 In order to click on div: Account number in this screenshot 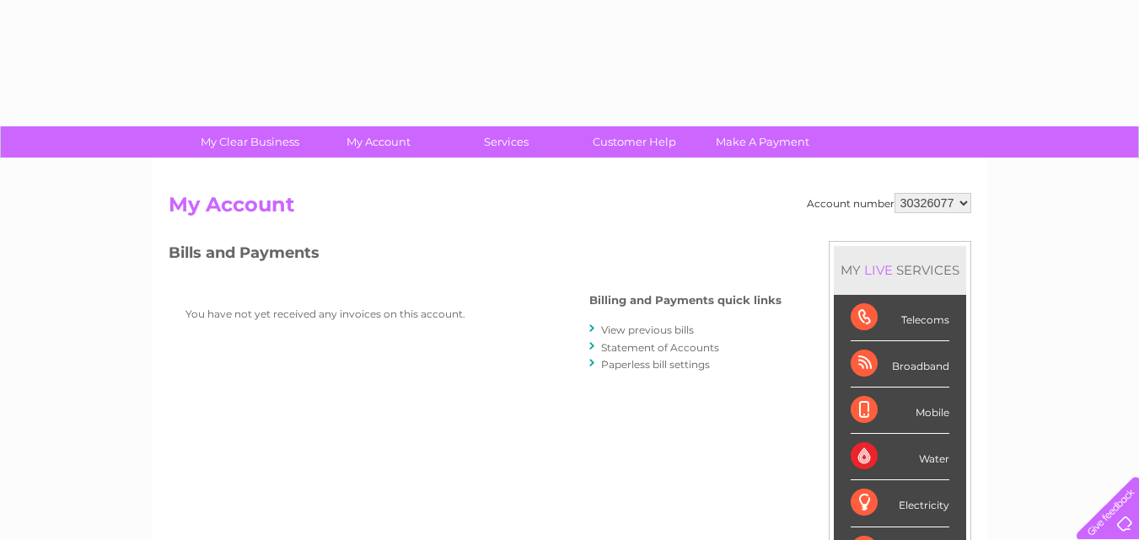, I will do `click(889, 203)`.